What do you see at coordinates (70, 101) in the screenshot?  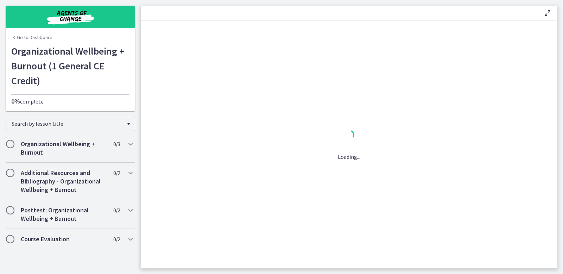 I see `p: complete` at bounding box center [70, 101].